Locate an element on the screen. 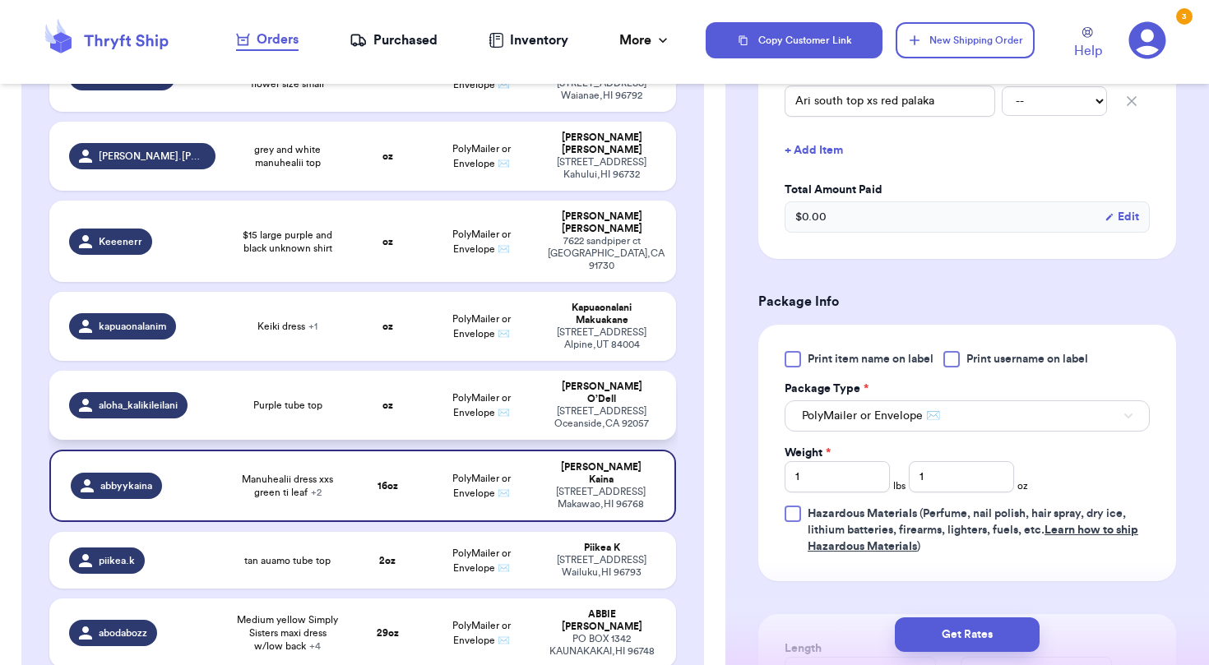 The height and width of the screenshot is (665, 1209). span: lbs is located at coordinates (899, 486).